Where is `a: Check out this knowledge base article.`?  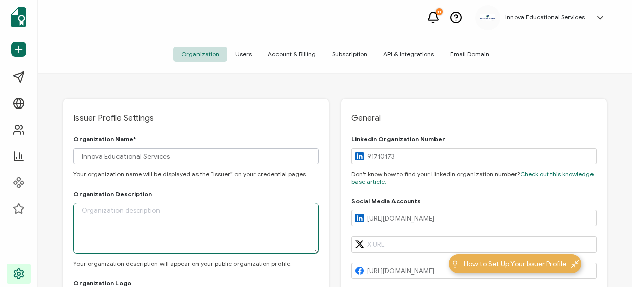 a: Check out this knowledge base article. is located at coordinates (472, 177).